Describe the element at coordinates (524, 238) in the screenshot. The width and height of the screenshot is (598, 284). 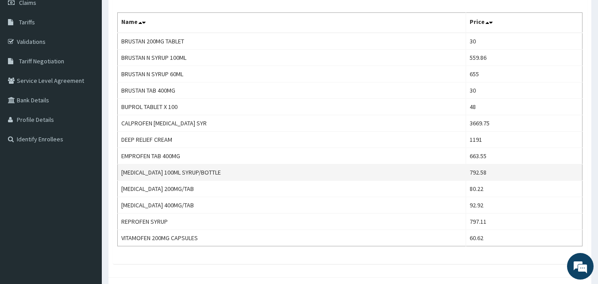
I see `td: 60.62` at that location.